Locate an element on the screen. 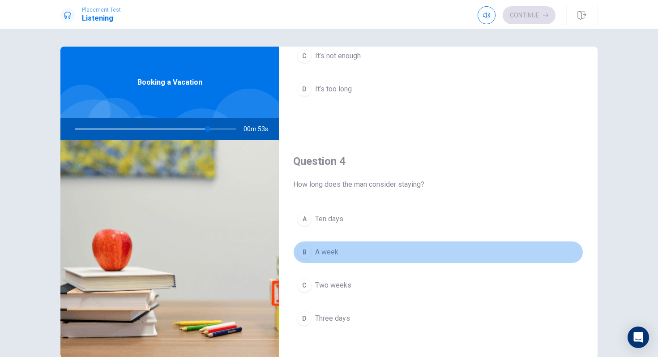 The height and width of the screenshot is (357, 658). span: Ten days is located at coordinates (329, 219).